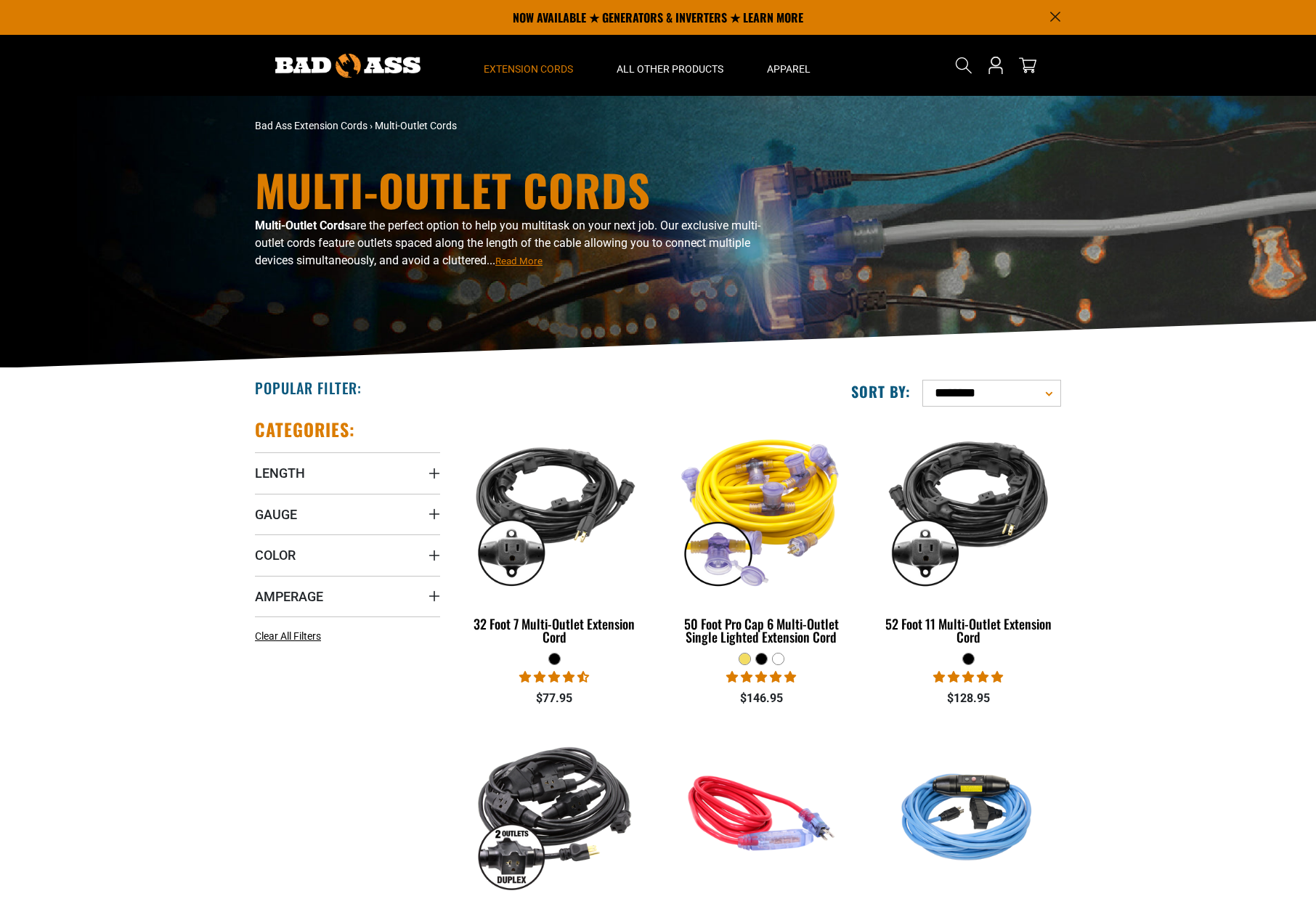  I want to click on h2: Popular Filter:, so click(308, 388).